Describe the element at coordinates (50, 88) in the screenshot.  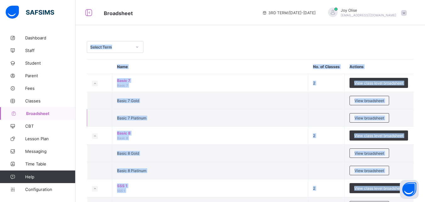
I see `span: Fees` at that location.